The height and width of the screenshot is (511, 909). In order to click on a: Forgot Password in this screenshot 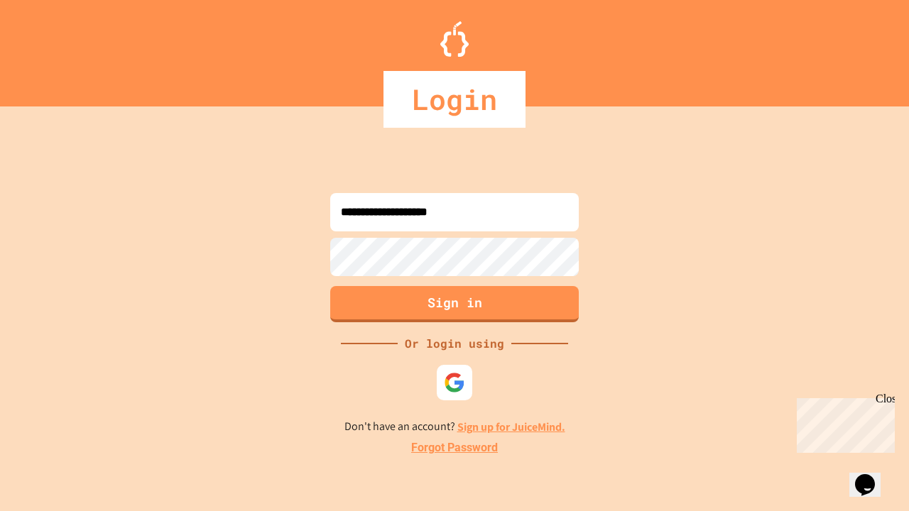, I will do `click(454, 448)`.